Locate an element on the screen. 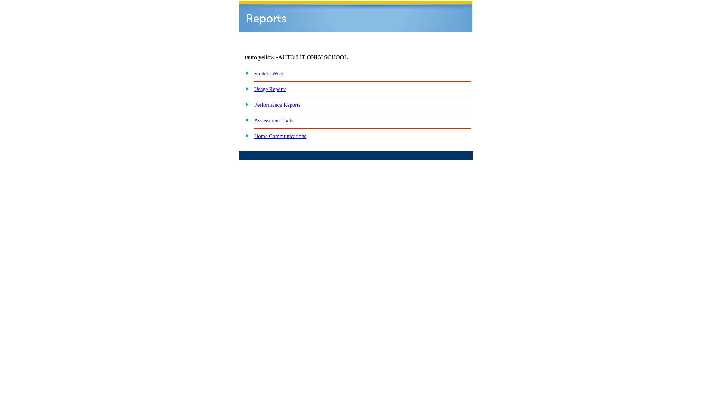 This screenshot has height=403, width=716. img: header is located at coordinates (356, 17).